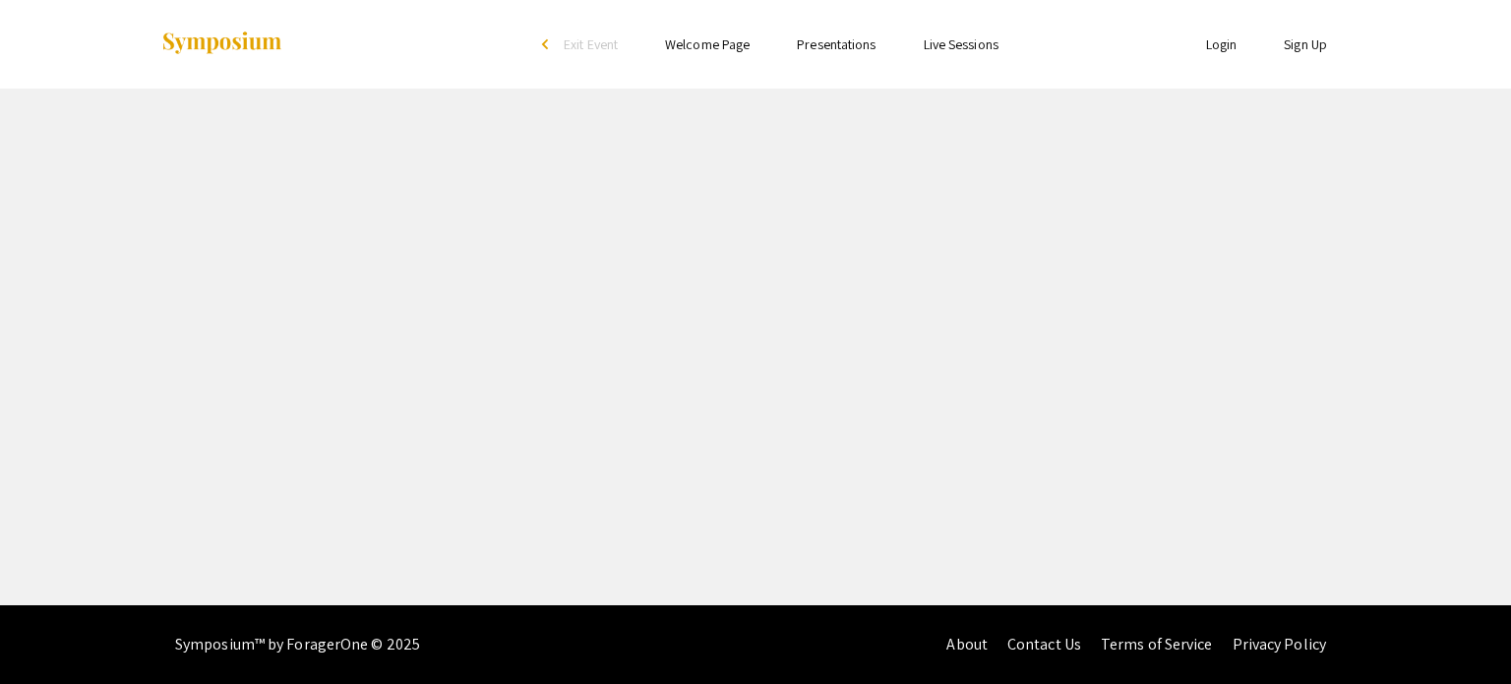 This screenshot has height=684, width=1511. Describe the element at coordinates (1157, 643) in the screenshot. I see `a: Terms of Service` at that location.